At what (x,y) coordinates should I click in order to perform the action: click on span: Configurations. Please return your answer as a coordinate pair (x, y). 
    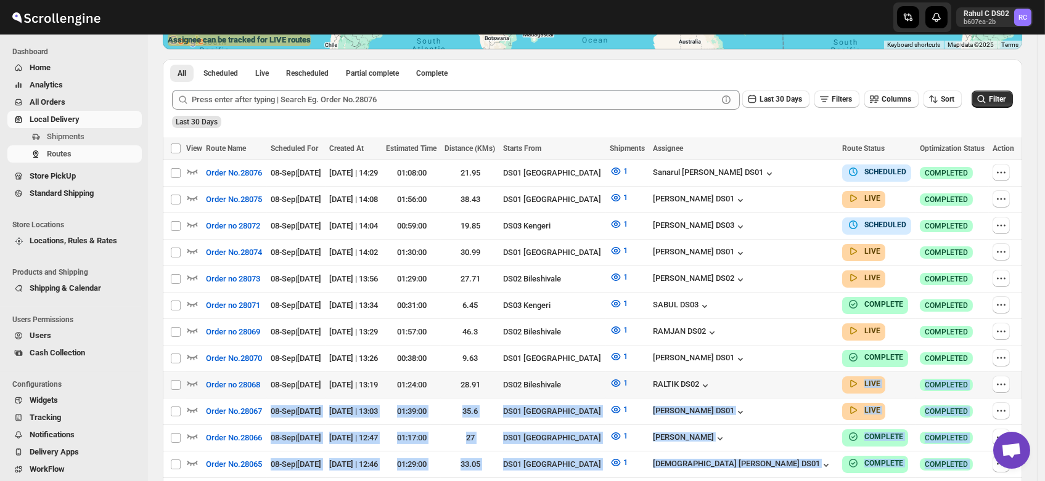
    Looking at the image, I should click on (77, 385).